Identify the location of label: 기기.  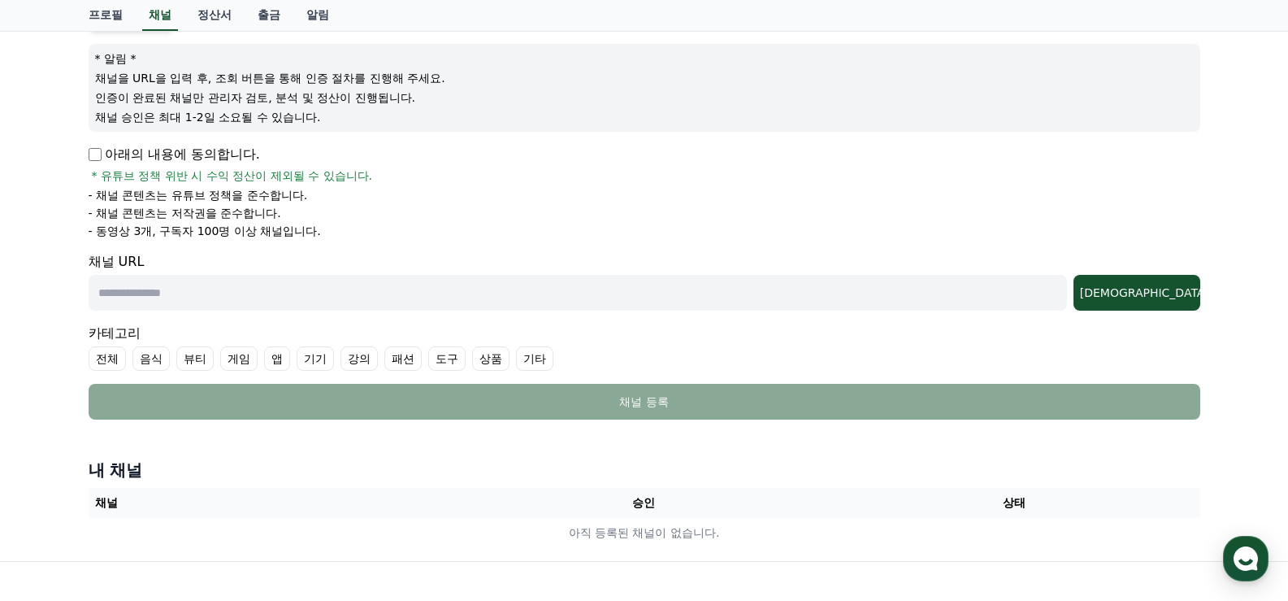
(315, 358).